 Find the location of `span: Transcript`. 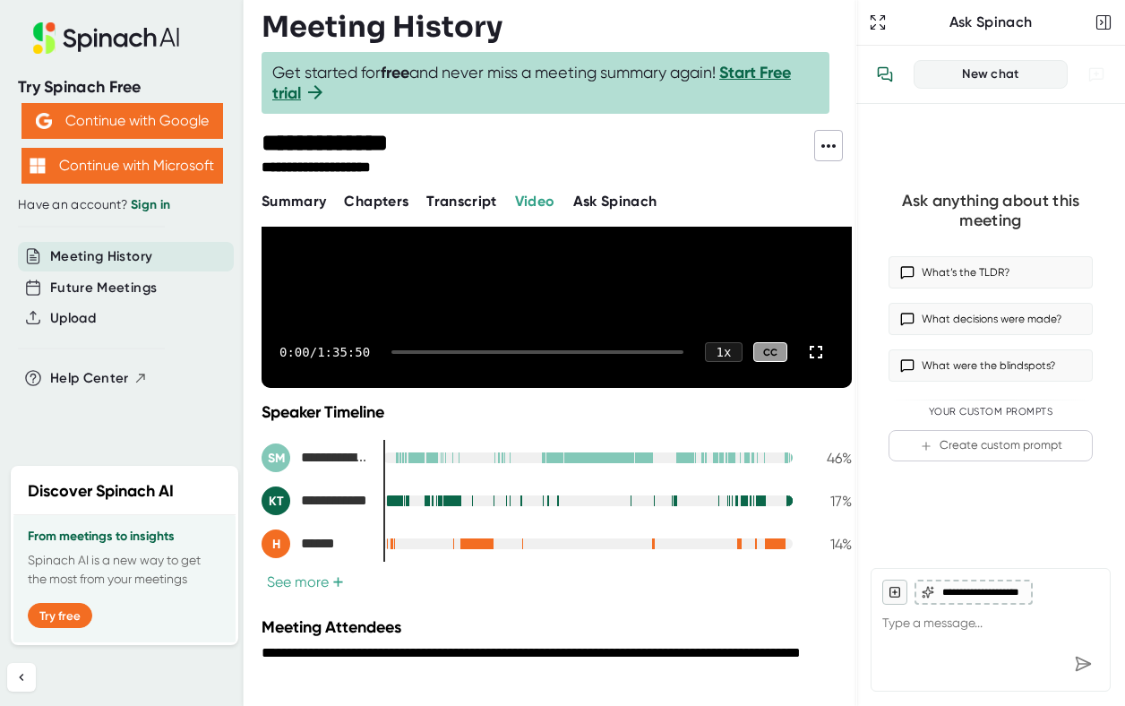

span: Transcript is located at coordinates (461, 201).